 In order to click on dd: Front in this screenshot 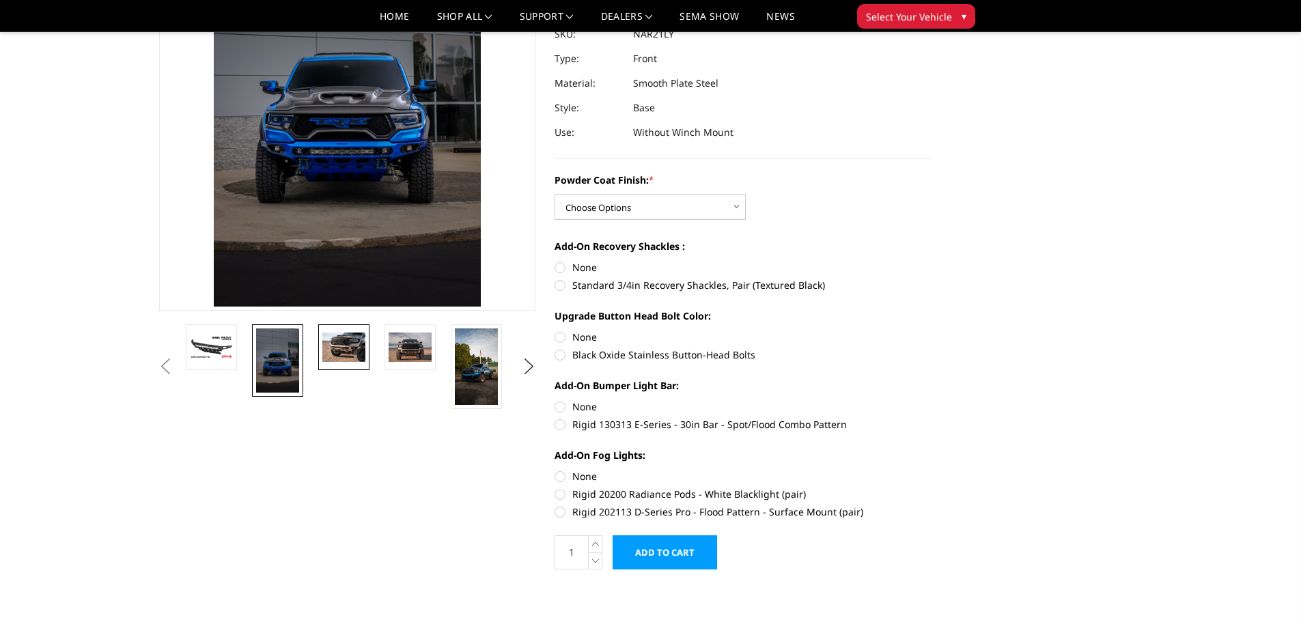, I will do `click(644, 59)`.